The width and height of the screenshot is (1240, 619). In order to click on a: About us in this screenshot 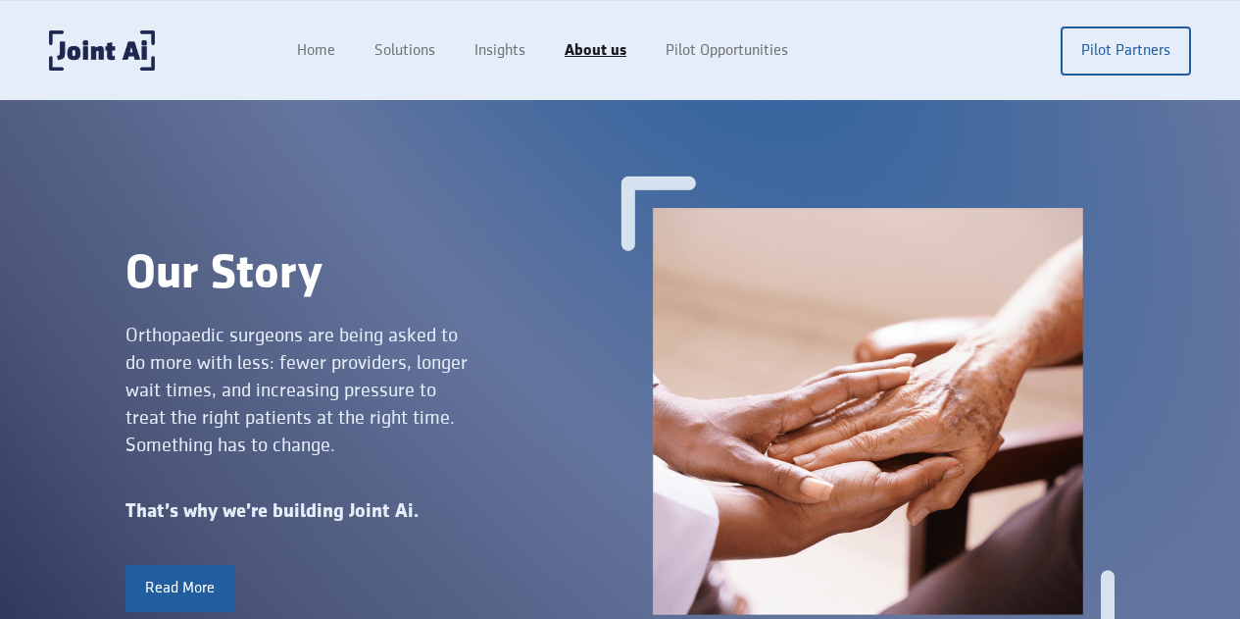, I will do `click(595, 51)`.